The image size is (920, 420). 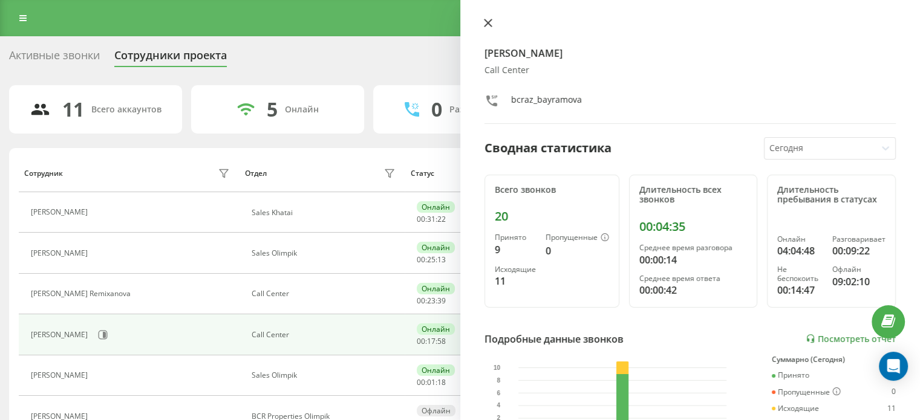 I want to click on div: 00:04:35, so click(x=693, y=227).